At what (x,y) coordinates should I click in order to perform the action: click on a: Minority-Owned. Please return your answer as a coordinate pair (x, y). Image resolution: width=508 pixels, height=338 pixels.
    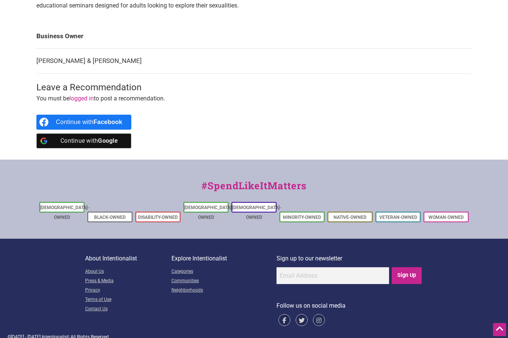
    Looking at the image, I should click on (302, 217).